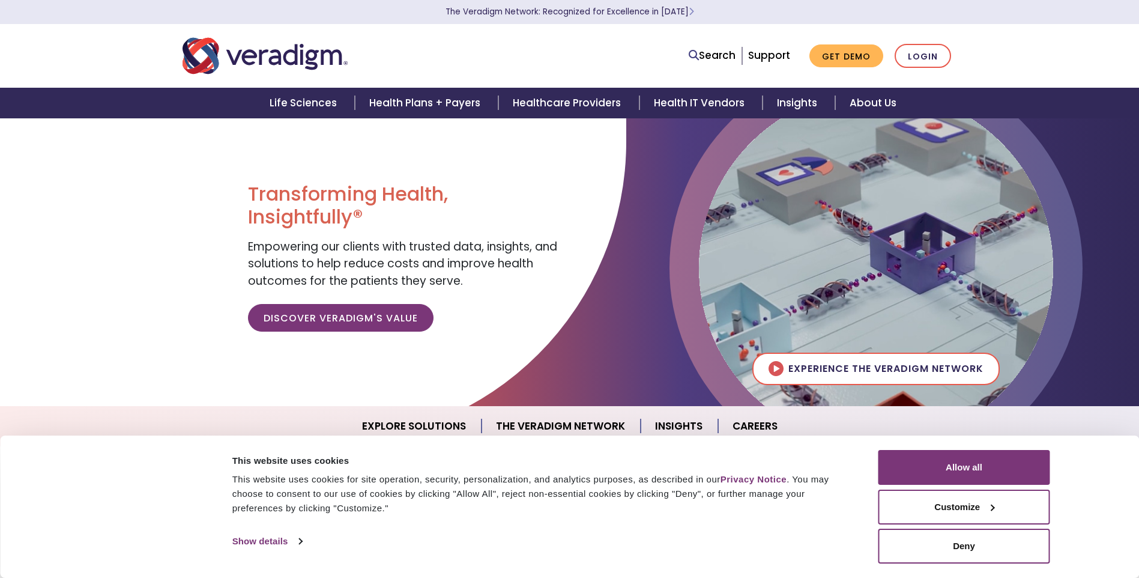 The image size is (1139, 578). What do you see at coordinates (267, 541) in the screenshot?
I see `a: Show details` at bounding box center [267, 541].